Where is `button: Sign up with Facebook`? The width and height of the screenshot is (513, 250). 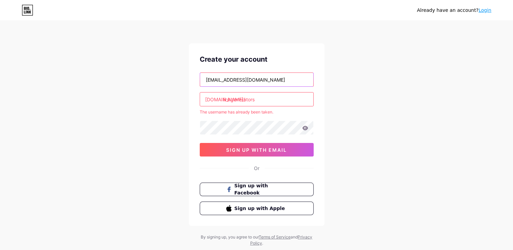
button: Sign up with Facebook is located at coordinates (256, 189).